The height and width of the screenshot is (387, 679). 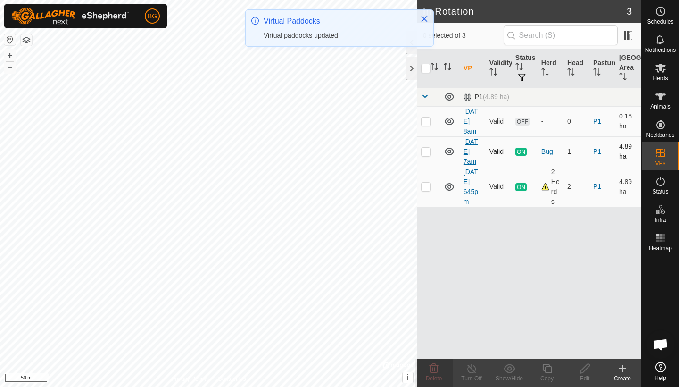 What do you see at coordinates (70, 16) in the screenshot?
I see `img: Gallagher Logo` at bounding box center [70, 16].